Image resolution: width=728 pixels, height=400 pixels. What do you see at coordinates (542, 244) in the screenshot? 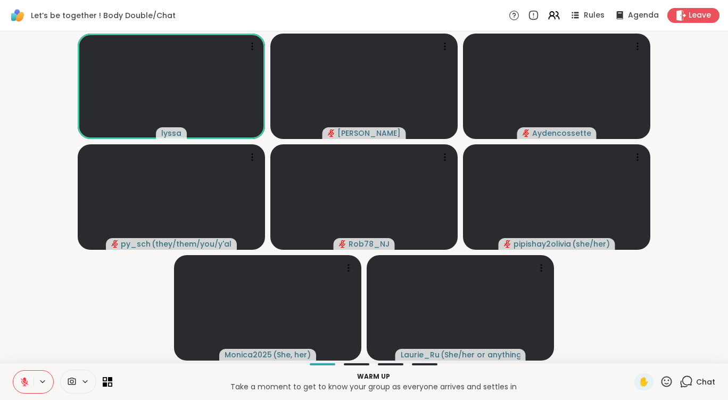
I see `span: pipishay2olivia` at bounding box center [542, 244].